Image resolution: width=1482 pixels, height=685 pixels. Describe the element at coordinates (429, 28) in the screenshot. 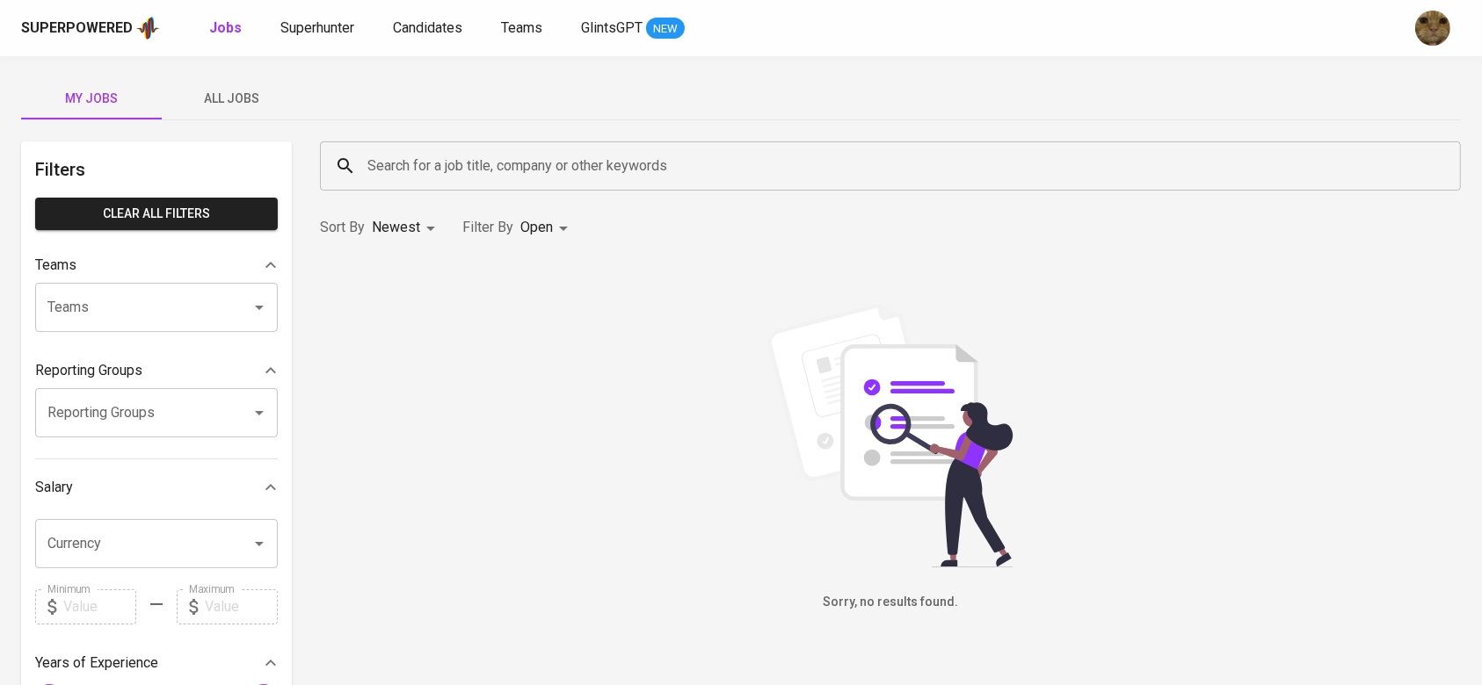

I see `a: Candidates` at that location.